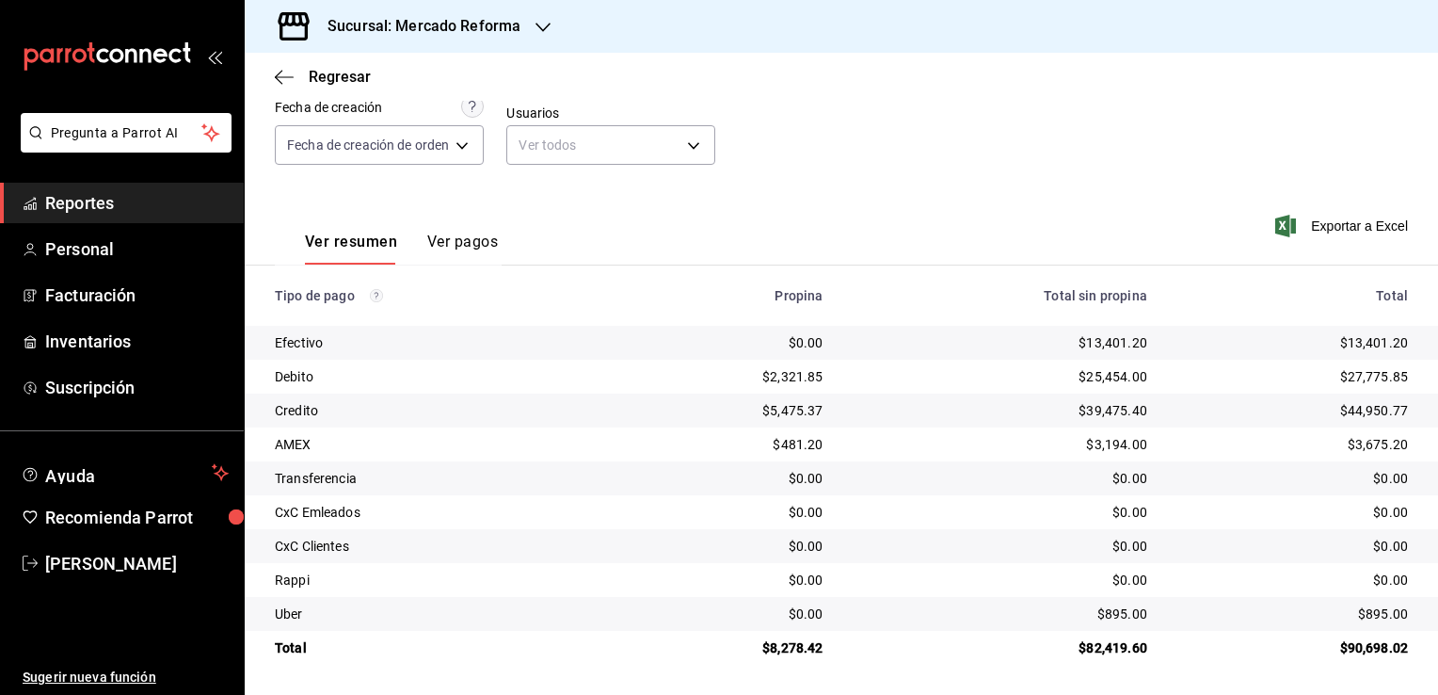 The width and height of the screenshot is (1438, 695). I want to click on span: Recomienda Parrot, so click(136, 517).